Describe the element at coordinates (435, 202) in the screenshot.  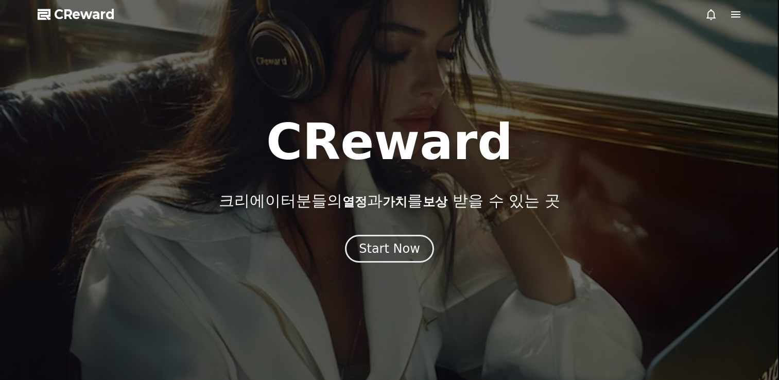
I see `span: 보상` at that location.